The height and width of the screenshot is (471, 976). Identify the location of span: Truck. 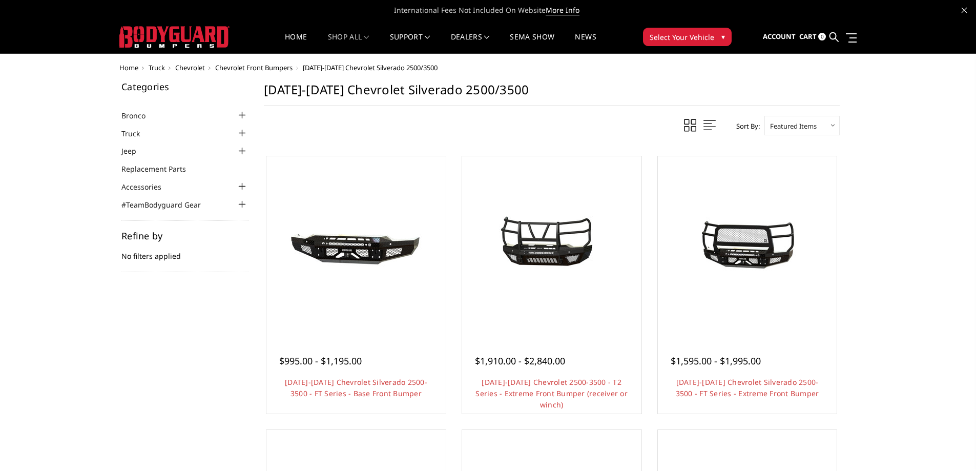
(157, 68).